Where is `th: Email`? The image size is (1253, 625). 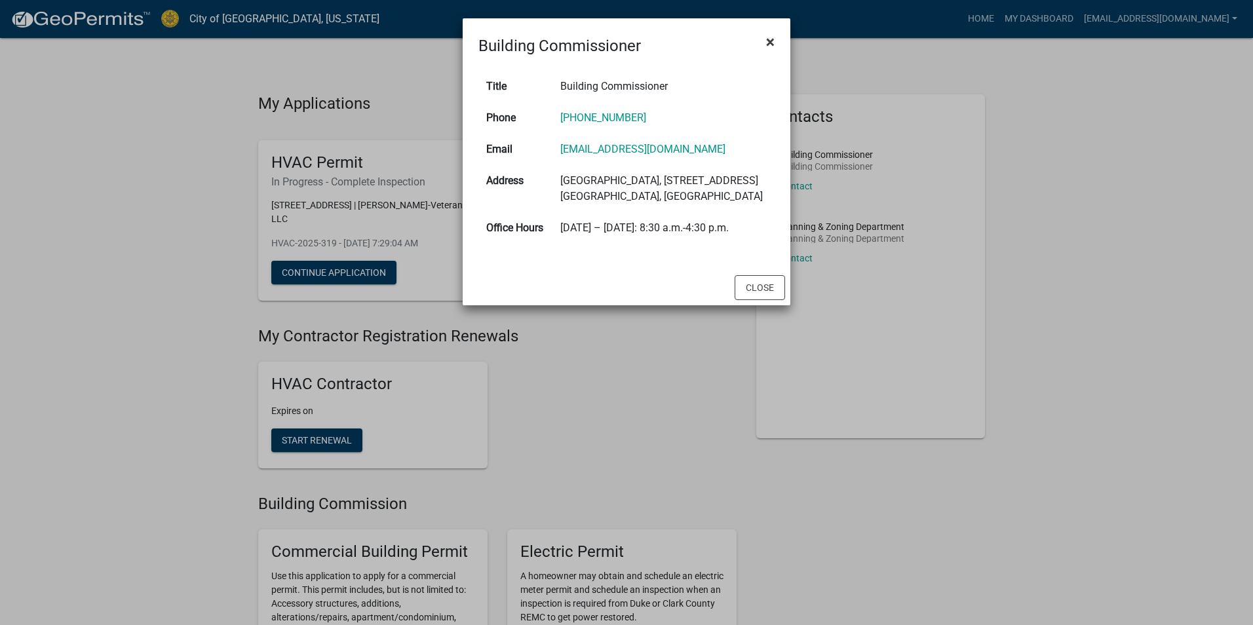 th: Email is located at coordinates (515, 149).